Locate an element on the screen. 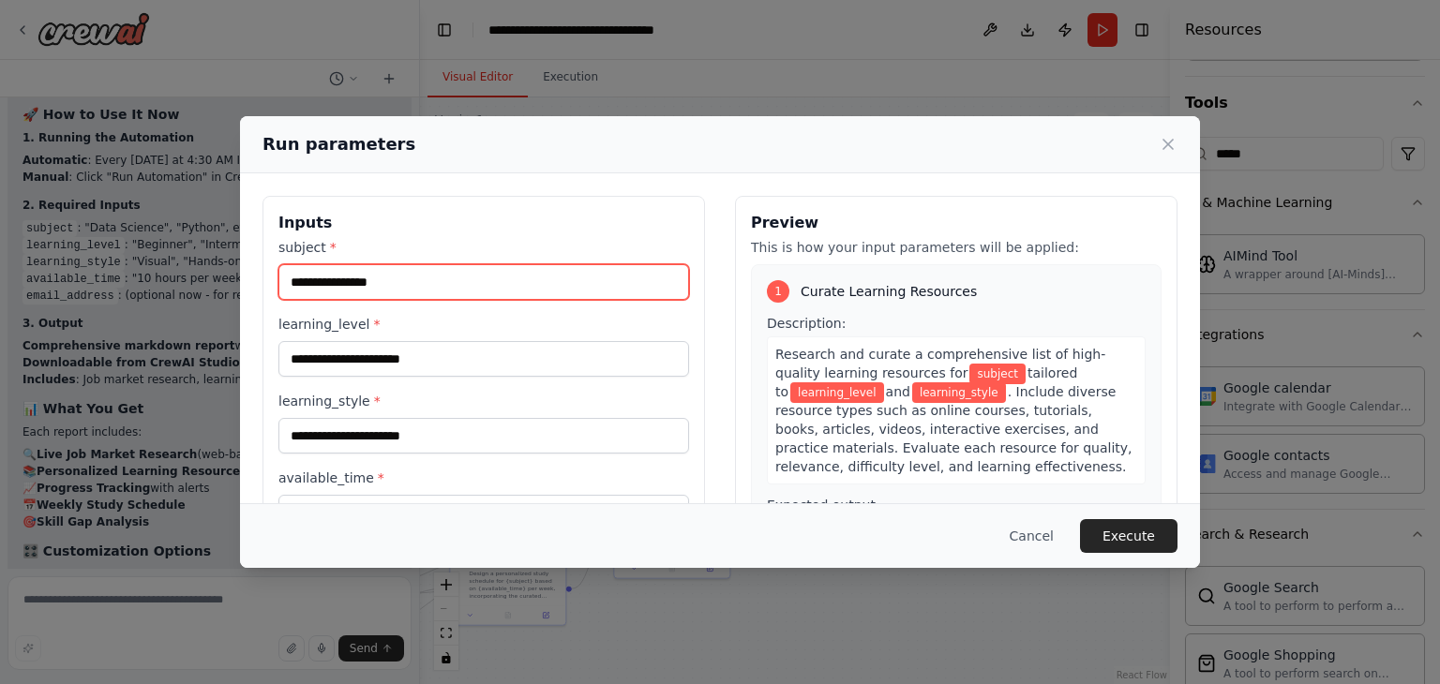 The width and height of the screenshot is (1440, 684). div: 1 is located at coordinates (778, 292).